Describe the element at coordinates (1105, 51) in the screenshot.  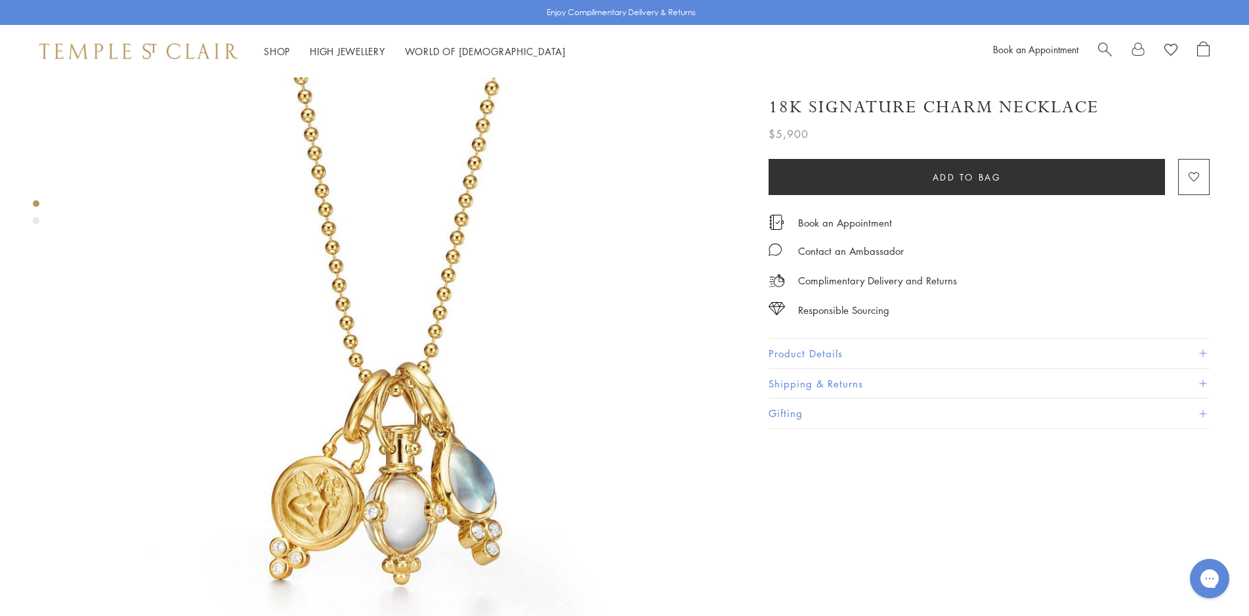
I see `a: Search` at that location.